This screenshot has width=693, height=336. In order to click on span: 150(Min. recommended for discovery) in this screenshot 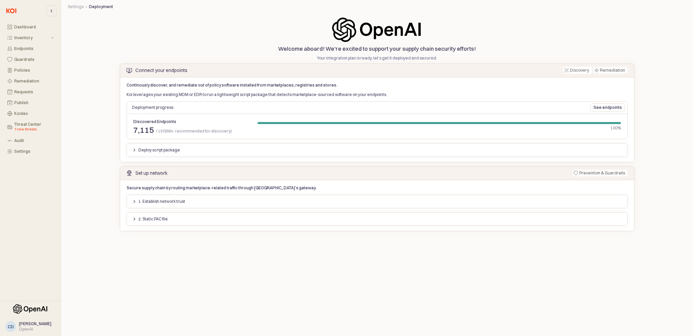, I will do `click(193, 131)`.